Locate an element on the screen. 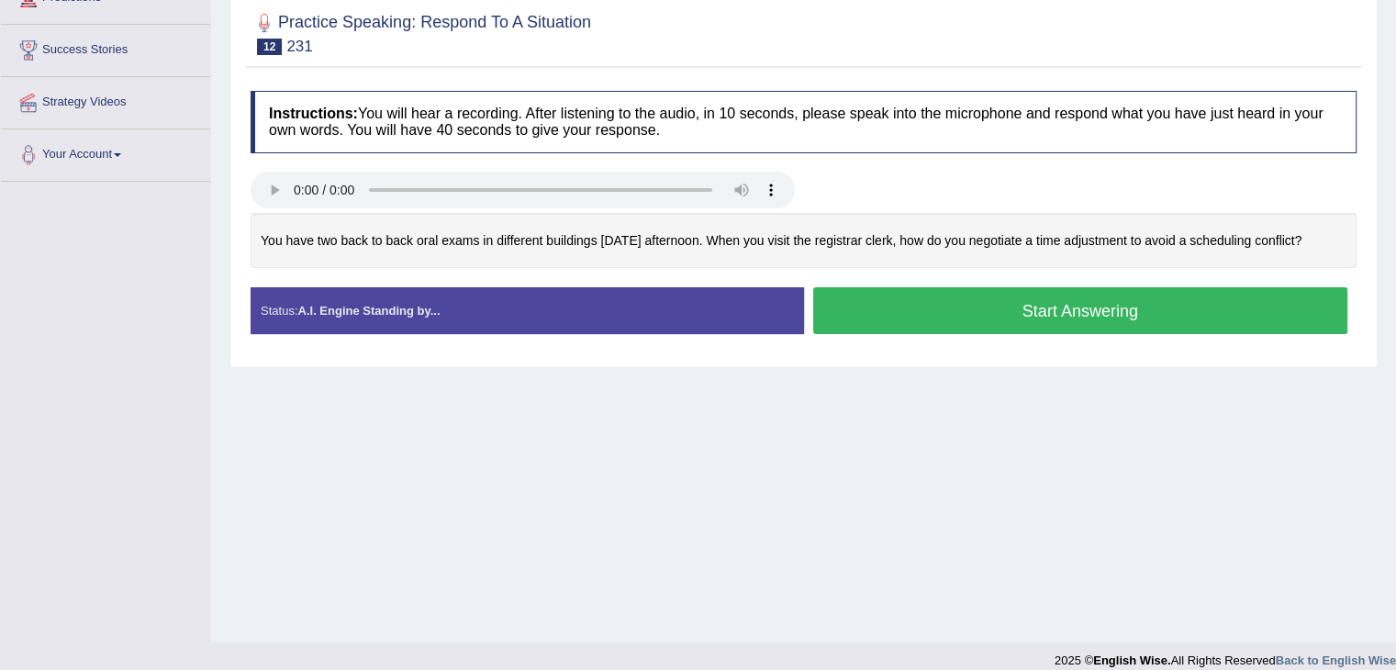  small: 231 is located at coordinates (299, 46).